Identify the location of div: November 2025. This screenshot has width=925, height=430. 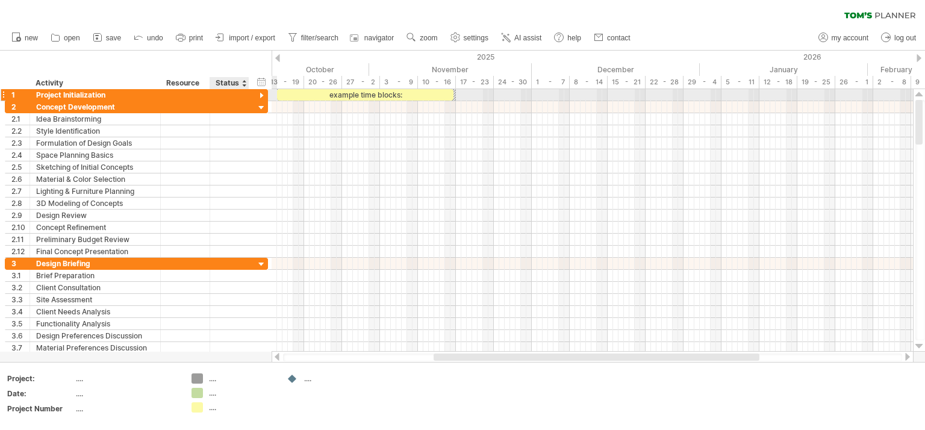
(450, 69).